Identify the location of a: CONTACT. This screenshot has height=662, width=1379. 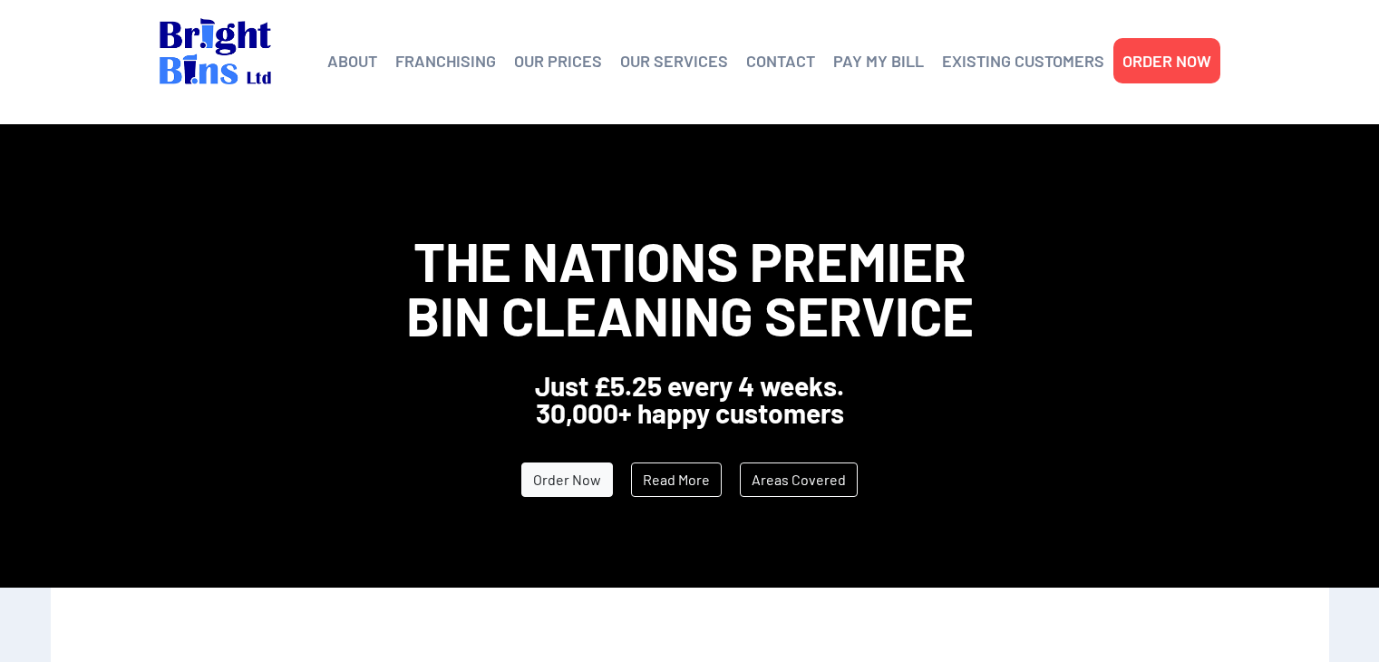
(781, 61).